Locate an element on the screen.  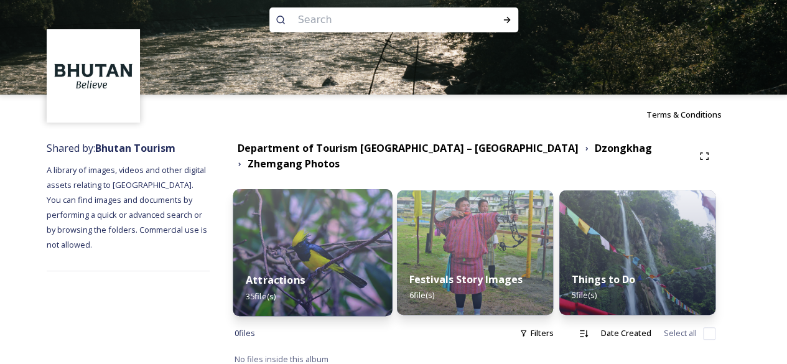
div: Date Created is located at coordinates (626, 333).